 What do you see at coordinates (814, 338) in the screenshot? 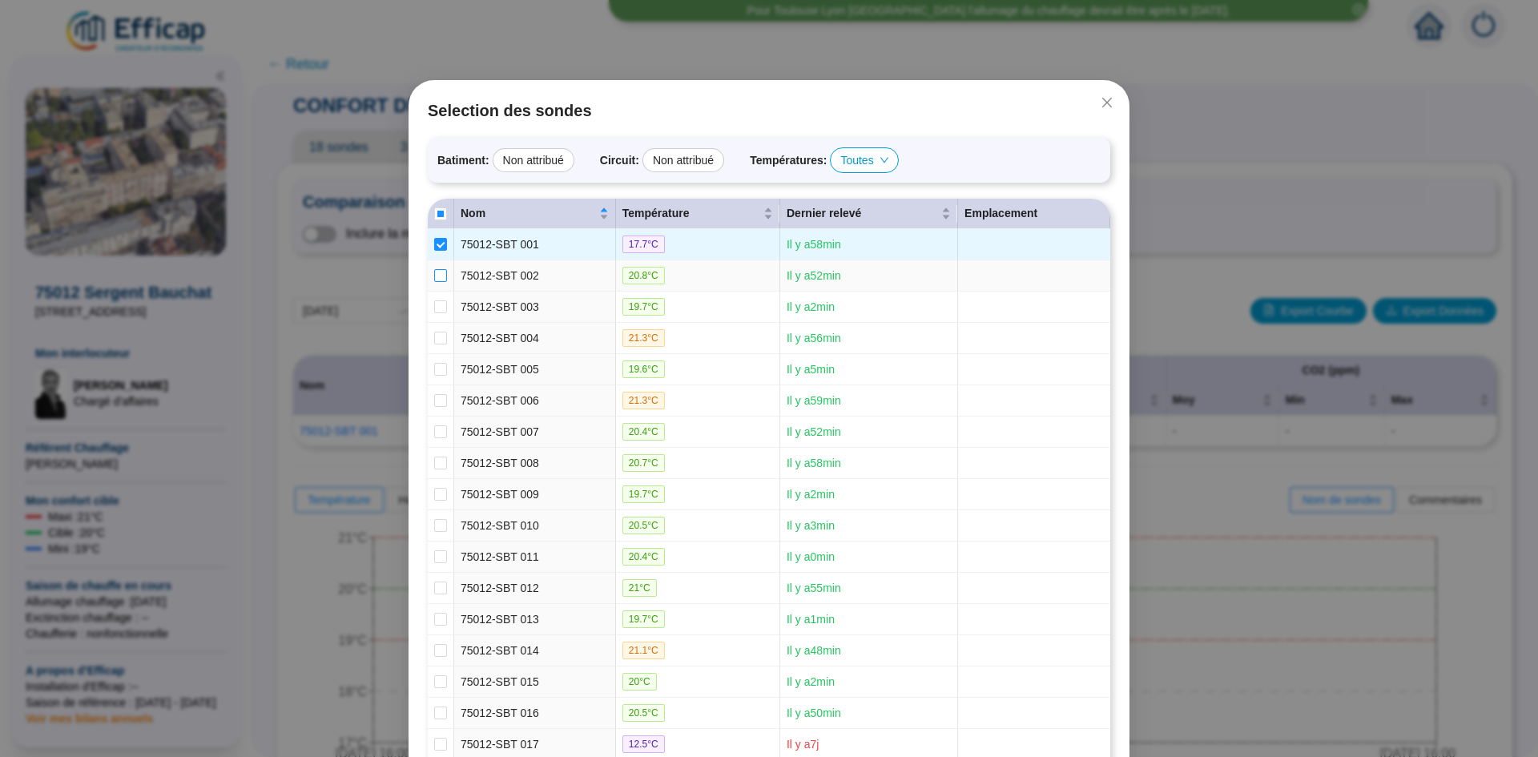
I see `span: Il y a 56 min` at bounding box center [814, 338].